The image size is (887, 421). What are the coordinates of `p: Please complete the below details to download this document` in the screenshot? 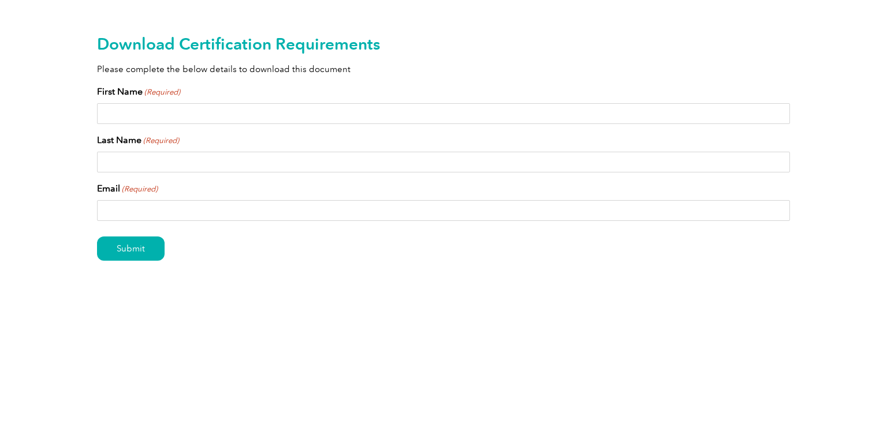 It's located at (443, 69).